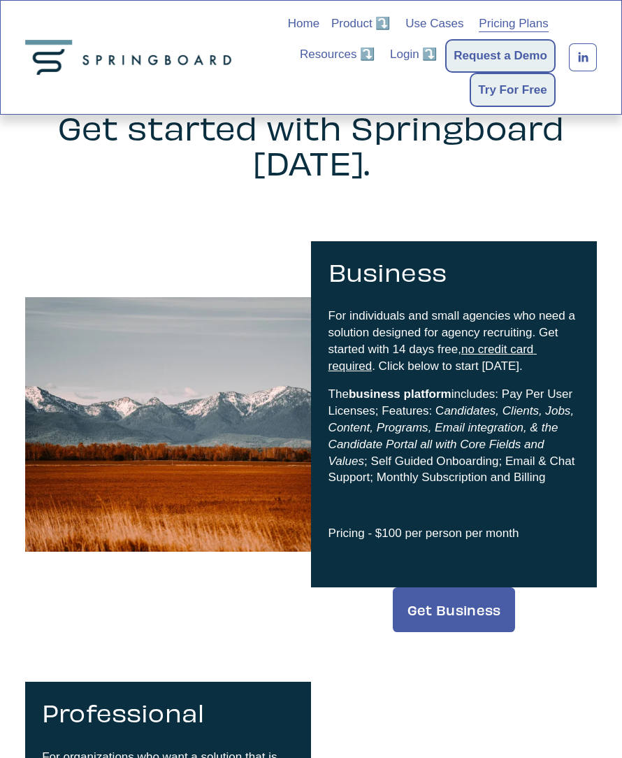 The height and width of the screenshot is (758, 622). What do you see at coordinates (434, 23) in the screenshot?
I see `a: Use Cases` at bounding box center [434, 23].